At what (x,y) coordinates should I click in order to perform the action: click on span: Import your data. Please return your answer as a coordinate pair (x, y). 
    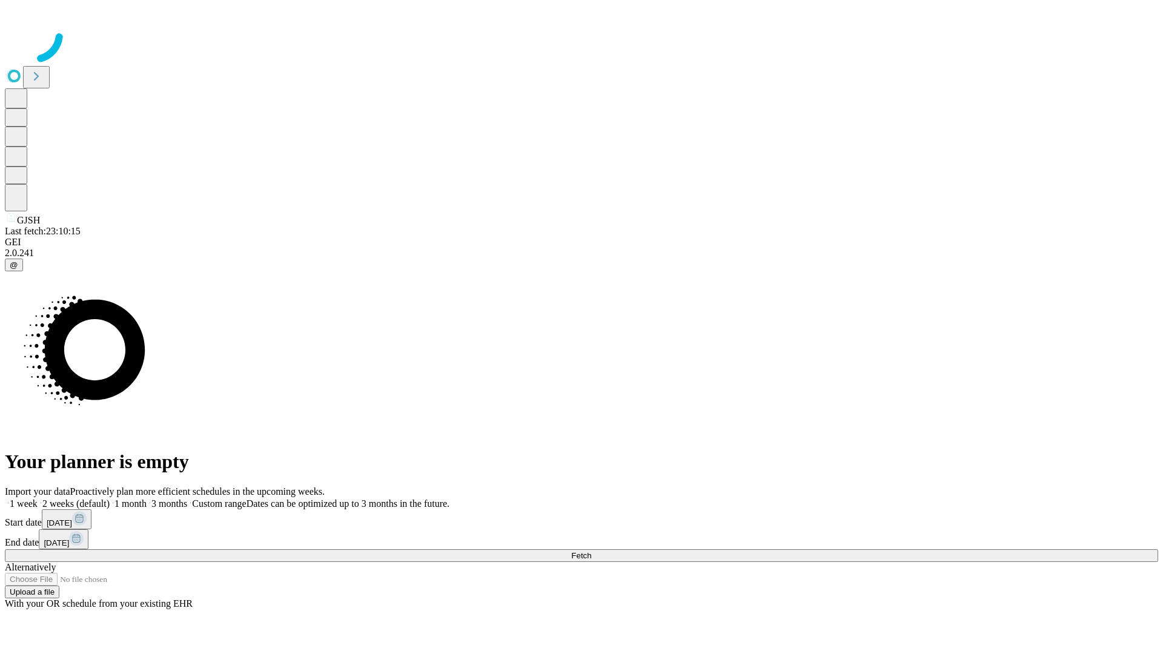
    Looking at the image, I should click on (38, 491).